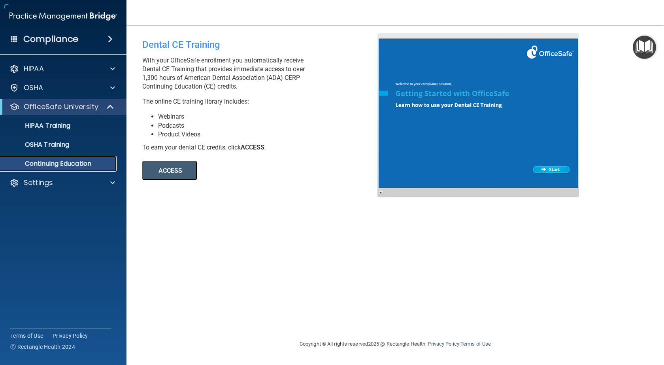 This screenshot has height=365, width=664. Describe the element at coordinates (34, 69) in the screenshot. I see `p: HIPAA` at that location.